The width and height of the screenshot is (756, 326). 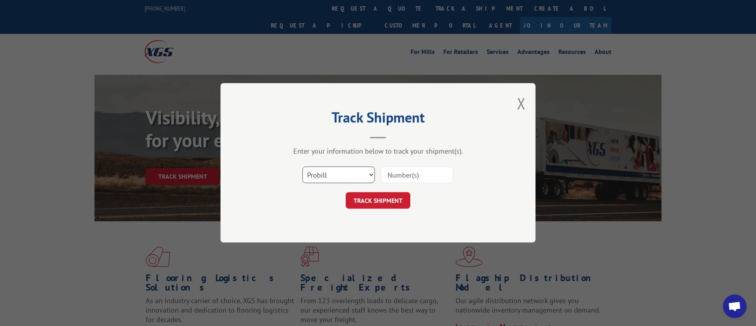 What do you see at coordinates (522, 103) in the screenshot?
I see `button: Close modal` at bounding box center [522, 103].